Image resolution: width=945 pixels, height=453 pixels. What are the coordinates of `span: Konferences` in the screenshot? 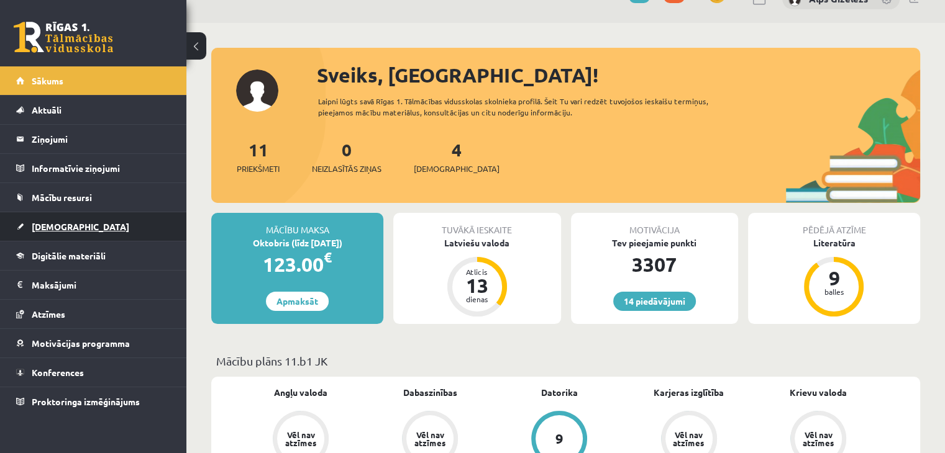 It's located at (58, 373).